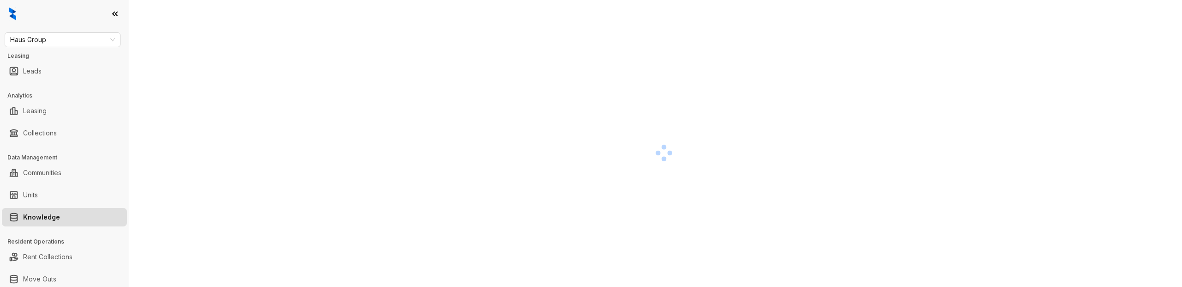  I want to click on li: Knowledge, so click(64, 217).